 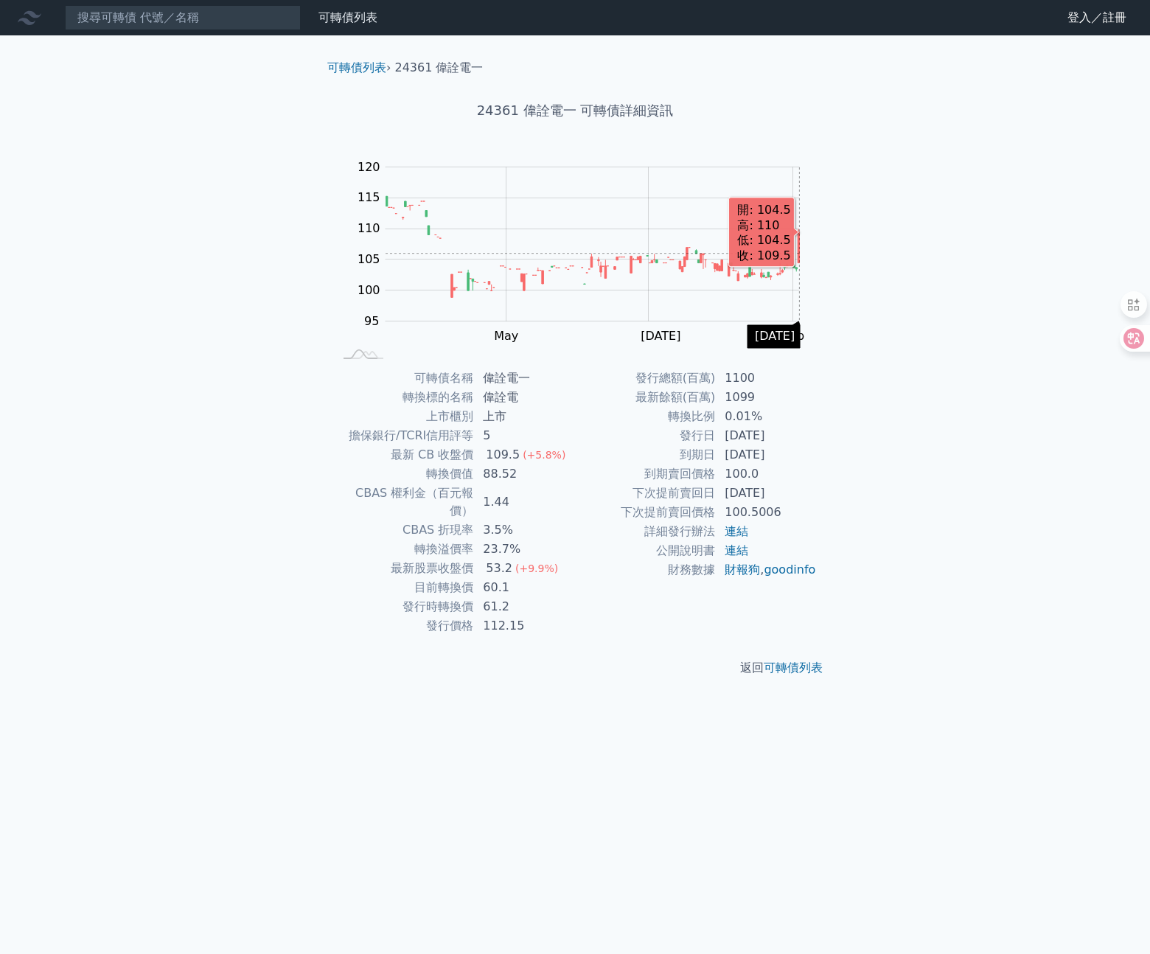 What do you see at coordinates (403, 530) in the screenshot?
I see `td: CBAS 折現率` at bounding box center [403, 530].